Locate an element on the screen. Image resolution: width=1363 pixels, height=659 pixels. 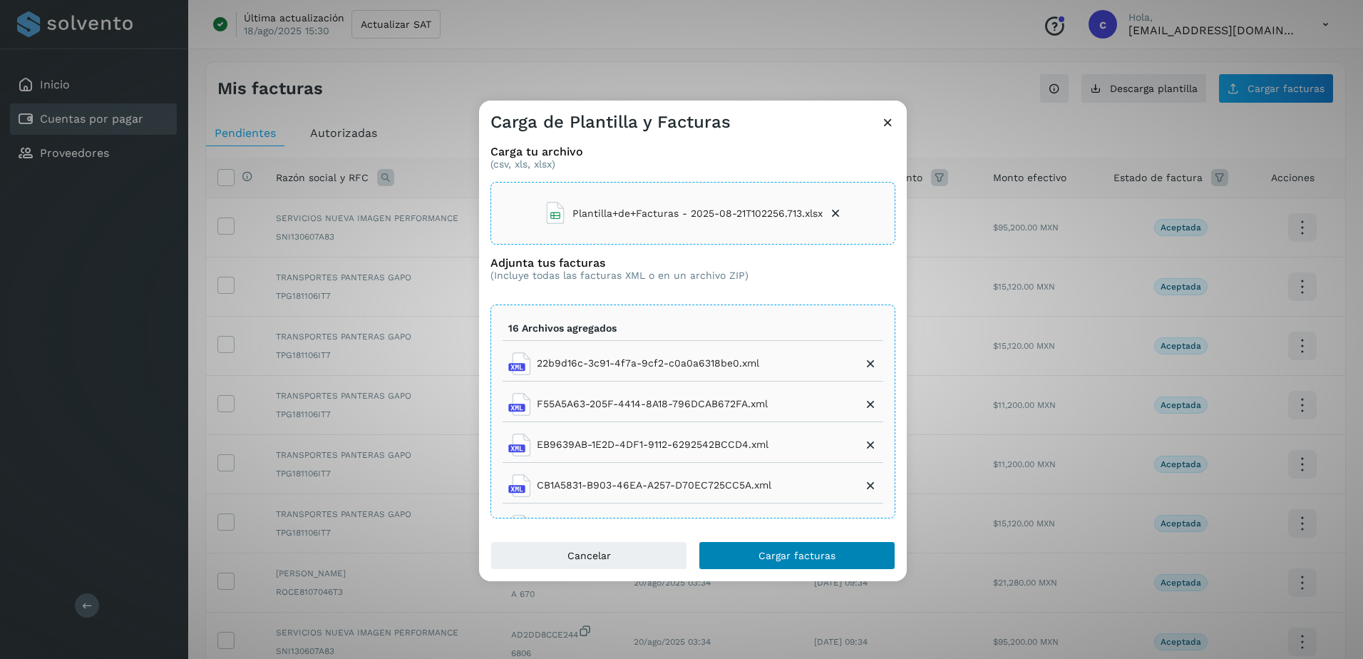
p: (csv, xls, xlsx) is located at coordinates (693, 164).